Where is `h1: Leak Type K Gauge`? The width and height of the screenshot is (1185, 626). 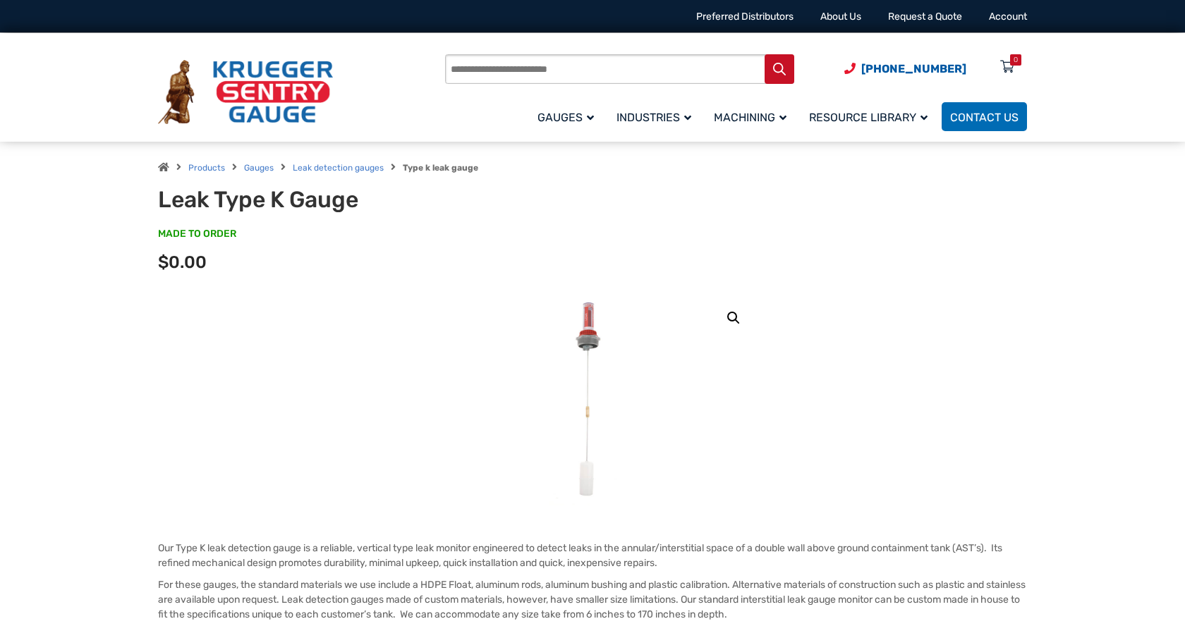
h1: Leak Type K Gauge is located at coordinates (331, 200).